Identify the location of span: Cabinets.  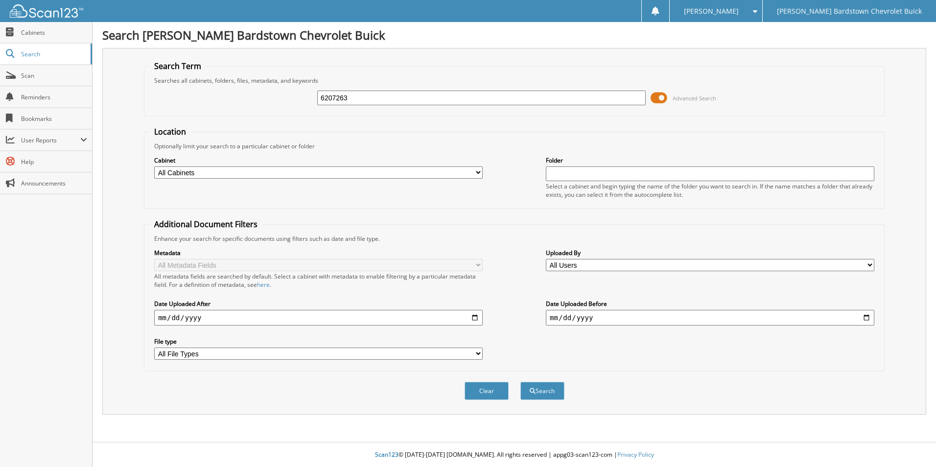
(54, 32).